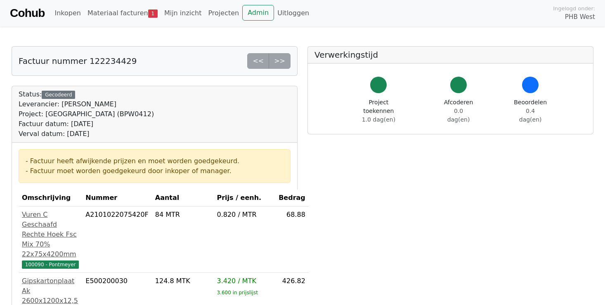 This screenshot has width=605, height=305. What do you see at coordinates (379, 120) in the screenshot?
I see `span: 1.0 dag(en)` at bounding box center [379, 120].